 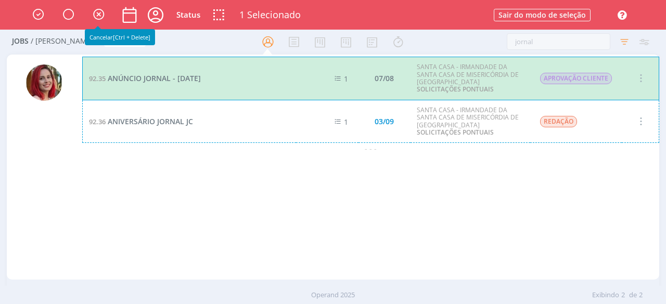 What do you see at coordinates (558, 42) in the screenshot?
I see `input: Busca` at bounding box center [558, 42].